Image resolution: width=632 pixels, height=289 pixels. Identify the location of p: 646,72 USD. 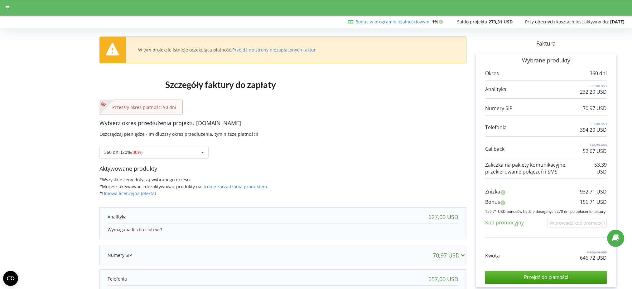
(594, 258).